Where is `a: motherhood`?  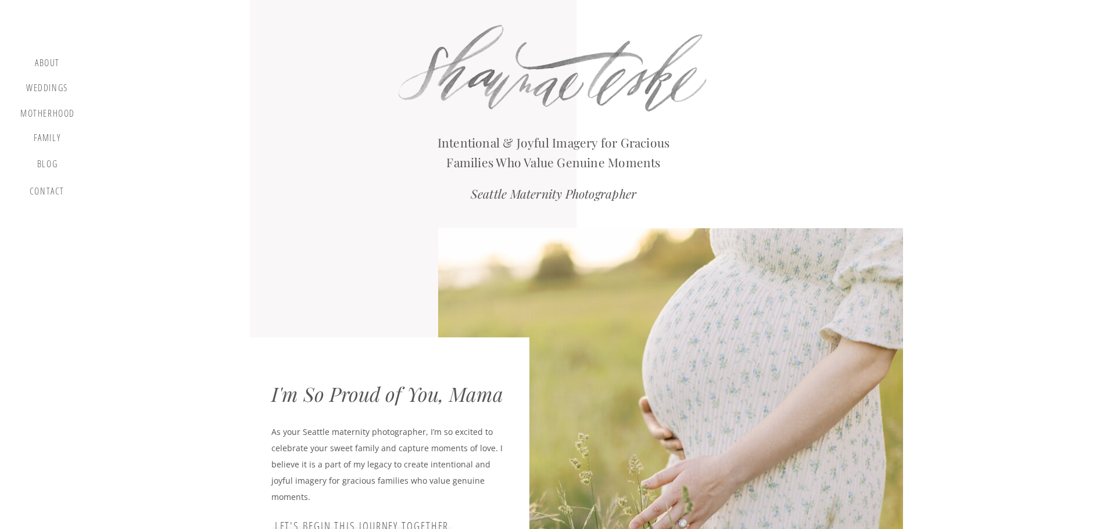
a: motherhood is located at coordinates (48, 114).